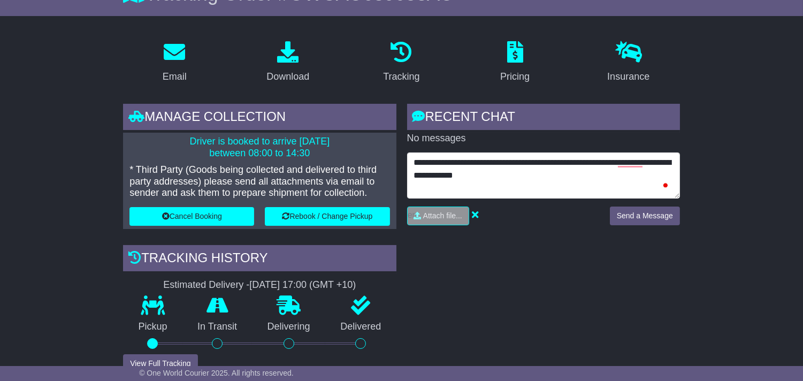 This screenshot has width=803, height=381. What do you see at coordinates (174, 76) in the screenshot?
I see `div: Email` at bounding box center [174, 76].